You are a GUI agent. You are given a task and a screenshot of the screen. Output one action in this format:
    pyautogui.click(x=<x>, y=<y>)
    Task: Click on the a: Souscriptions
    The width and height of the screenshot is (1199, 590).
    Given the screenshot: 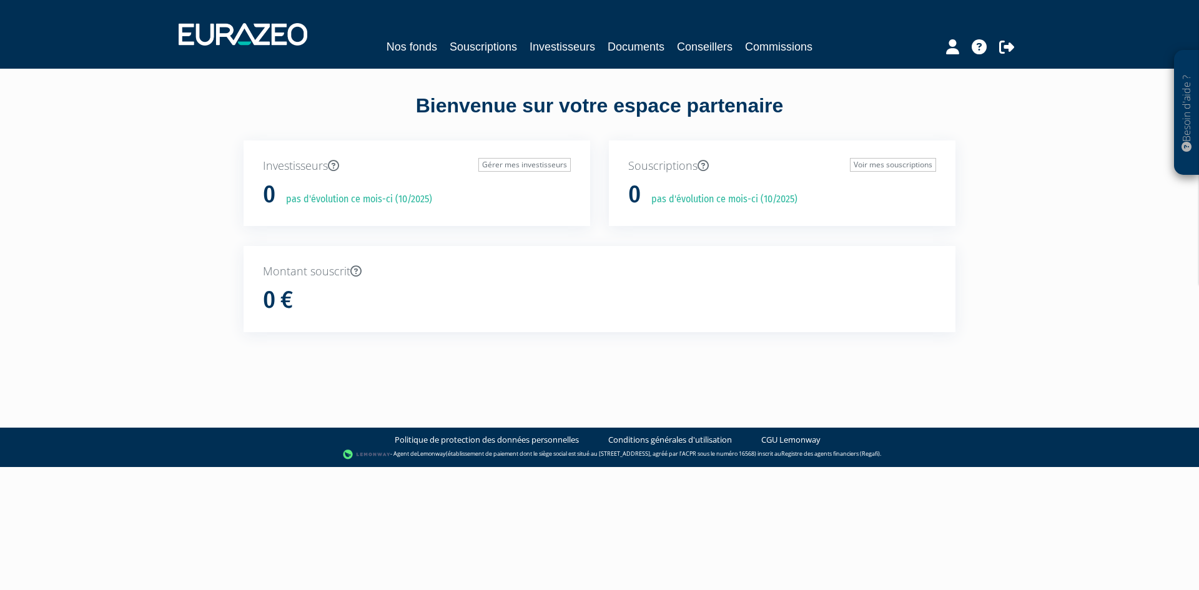 What is the action you would take?
    pyautogui.click(x=483, y=47)
    